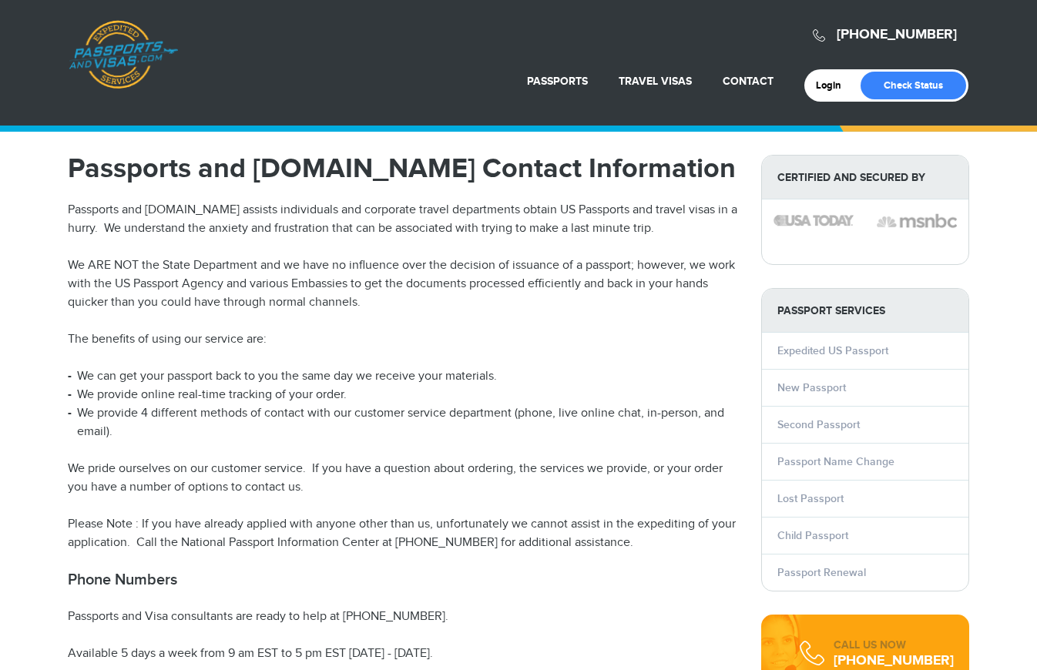 This screenshot has height=670, width=1037. I want to click on a: Lost Passport, so click(810, 498).